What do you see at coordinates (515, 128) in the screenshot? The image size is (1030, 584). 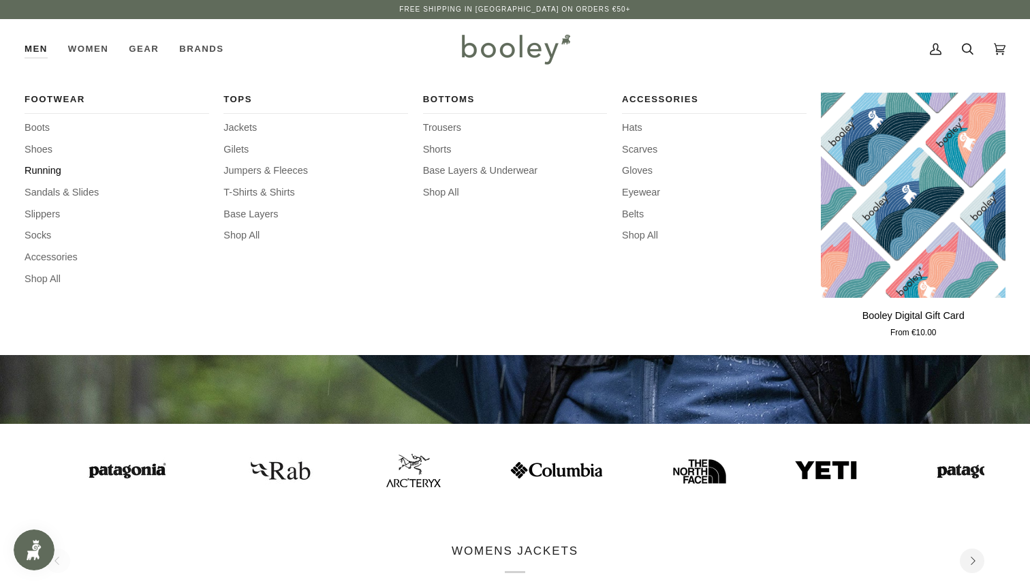 I see `span: Trousers` at bounding box center [515, 128].